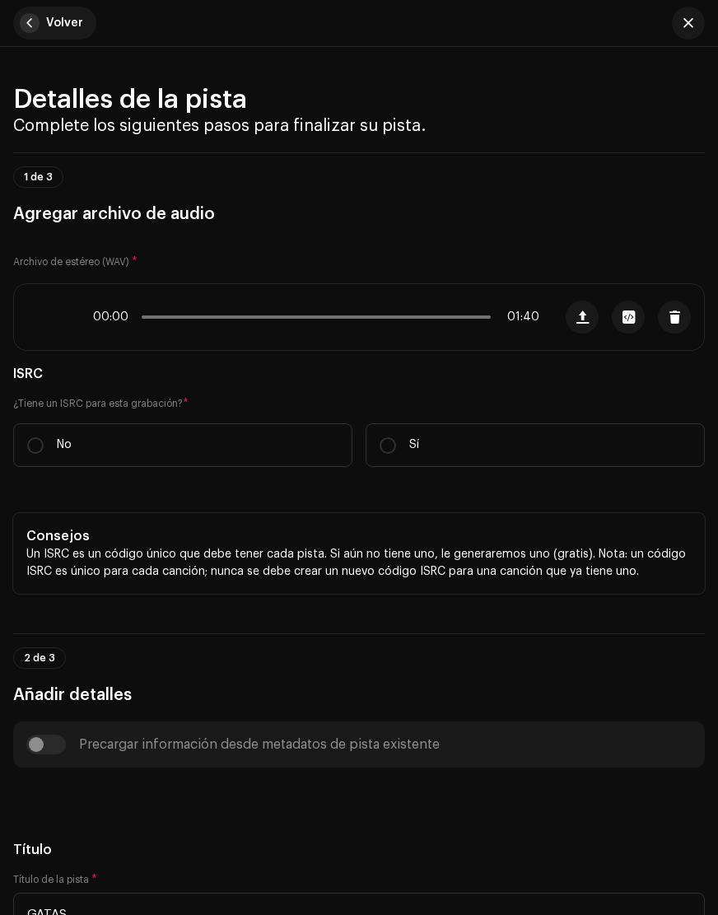  I want to click on h5: ISRC, so click(359, 374).